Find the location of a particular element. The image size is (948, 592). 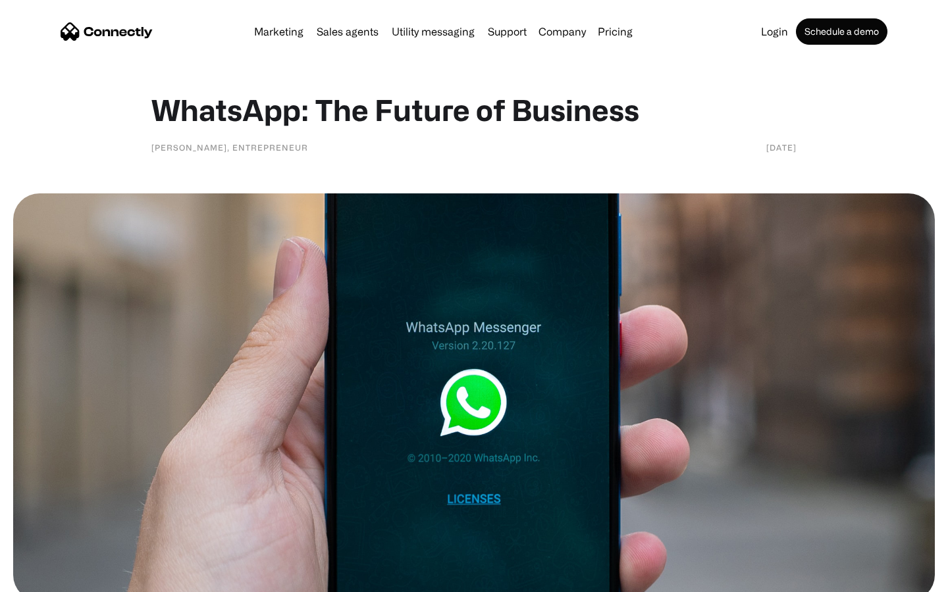

a: Marketing is located at coordinates (278, 32).